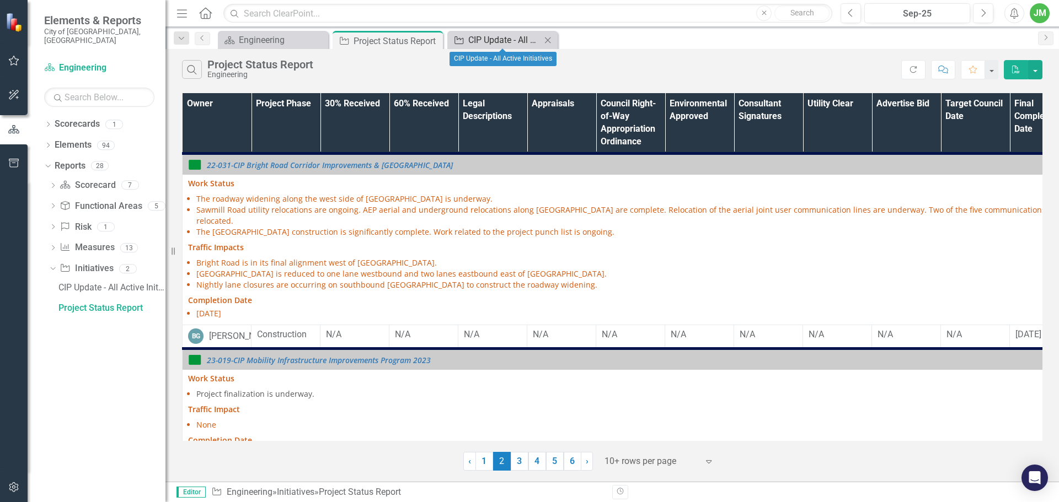  Describe the element at coordinates (1040, 13) in the screenshot. I see `div: JM` at that location.